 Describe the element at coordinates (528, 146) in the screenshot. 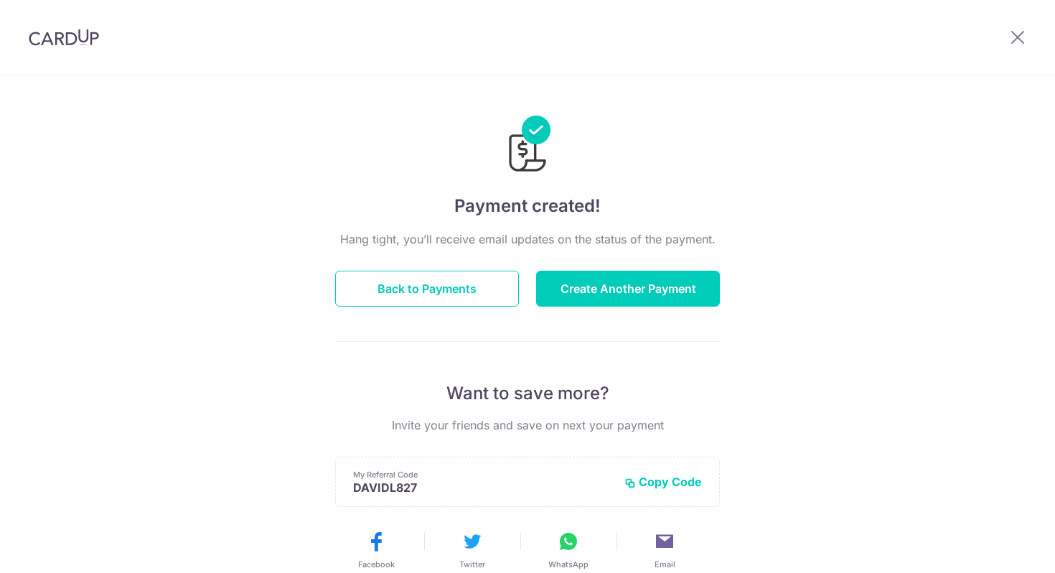

I see `img: Payments` at that location.